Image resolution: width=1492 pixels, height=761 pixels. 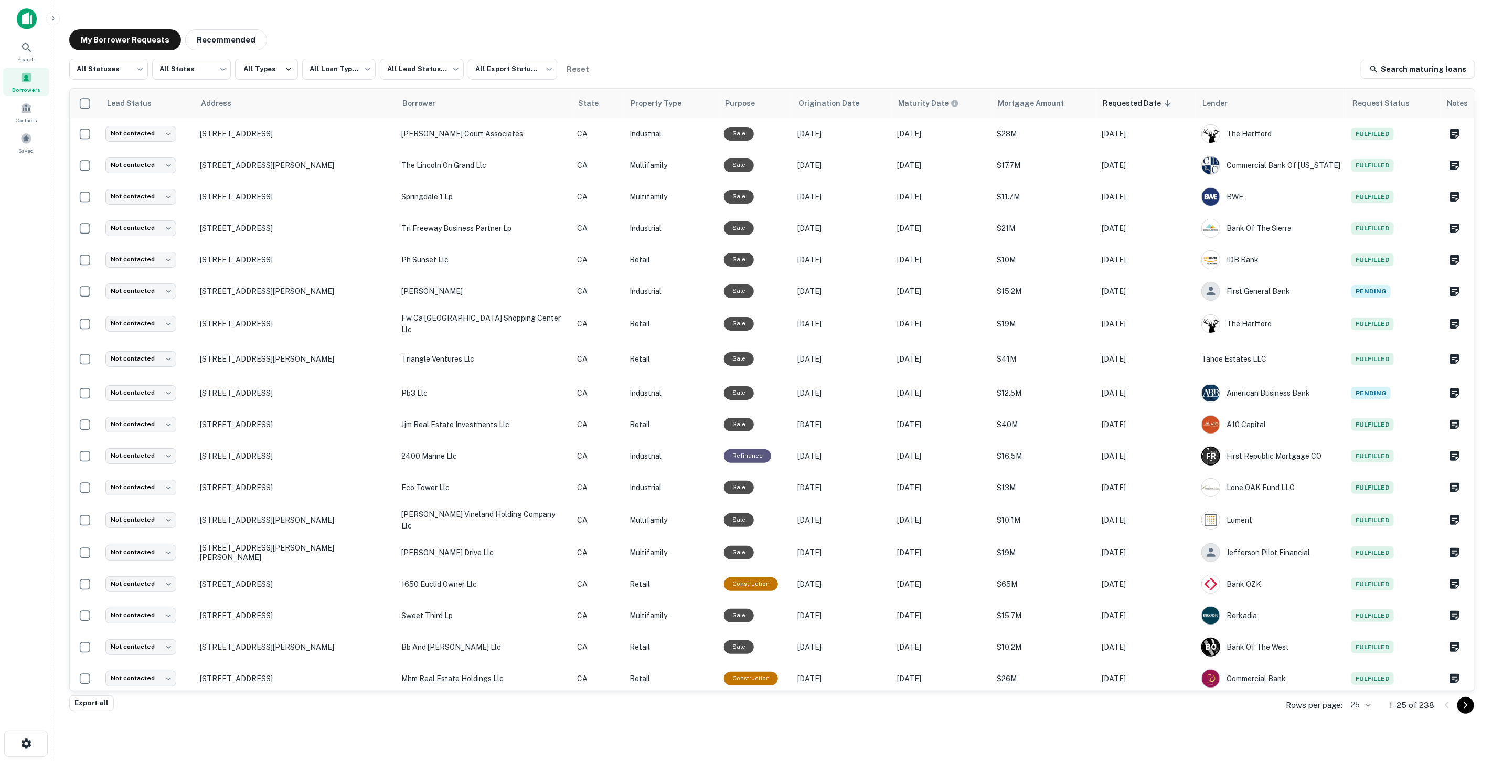 I want to click on th: Purpose, so click(x=755, y=103).